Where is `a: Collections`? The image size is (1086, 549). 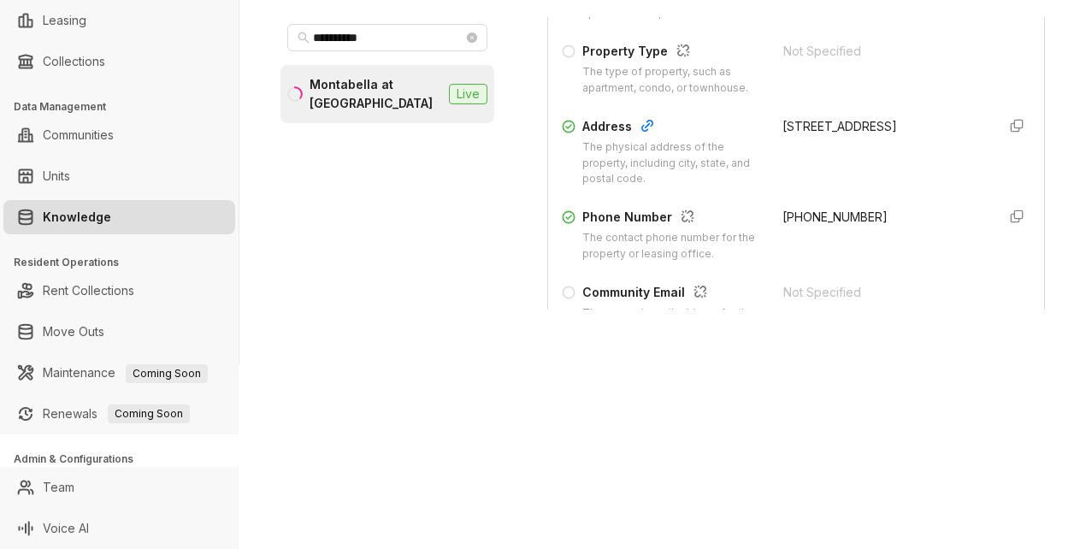
a: Collections is located at coordinates (74, 62).